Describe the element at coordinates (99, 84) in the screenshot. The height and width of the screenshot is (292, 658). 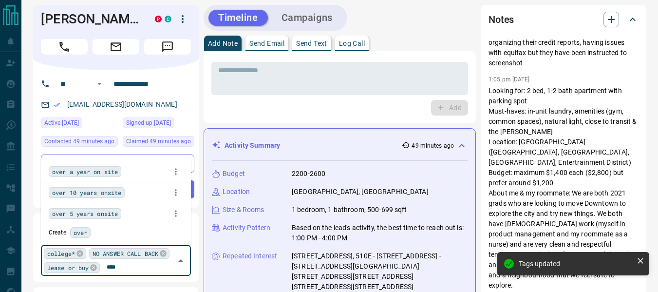
I see `button: Open` at that location.